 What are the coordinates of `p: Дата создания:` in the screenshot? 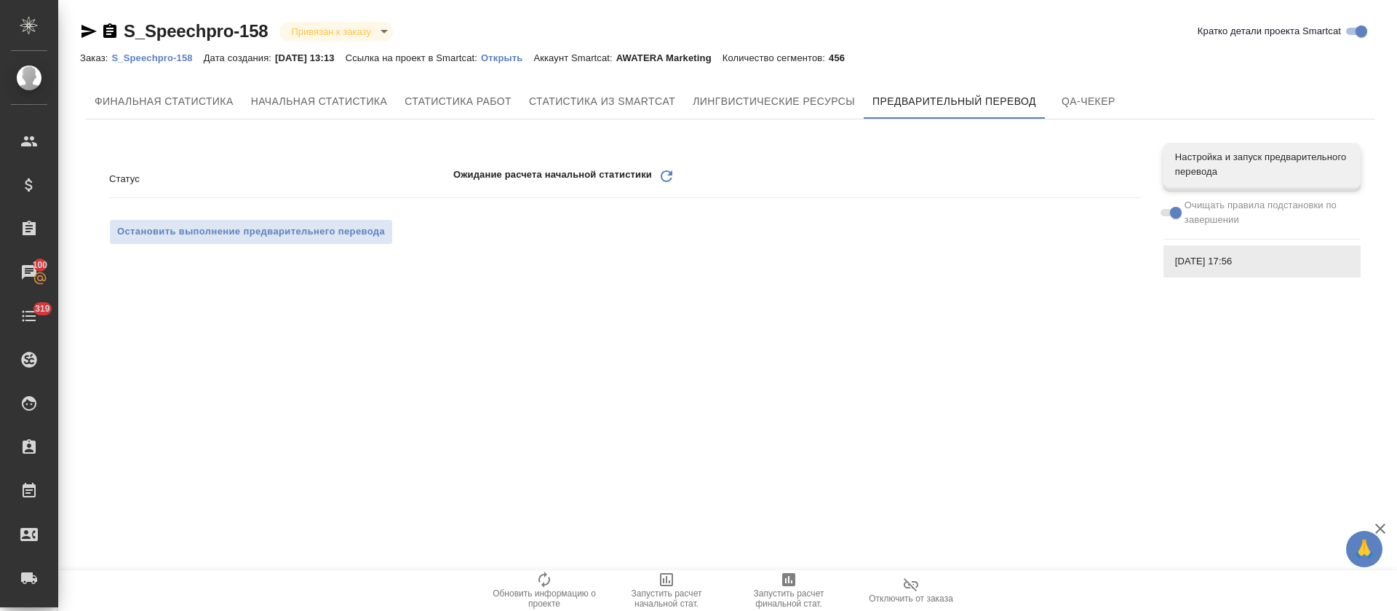 It's located at (239, 57).